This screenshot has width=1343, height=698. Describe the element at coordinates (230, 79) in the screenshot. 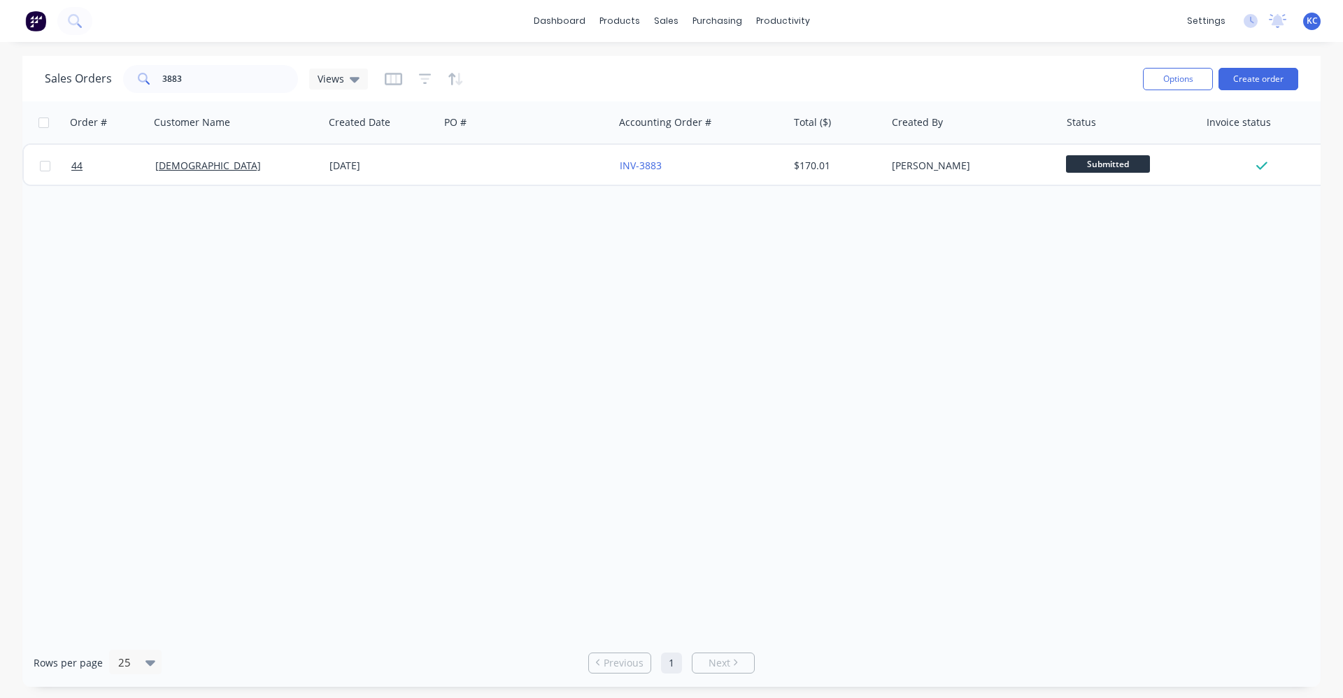

I see `input: Search...` at that location.